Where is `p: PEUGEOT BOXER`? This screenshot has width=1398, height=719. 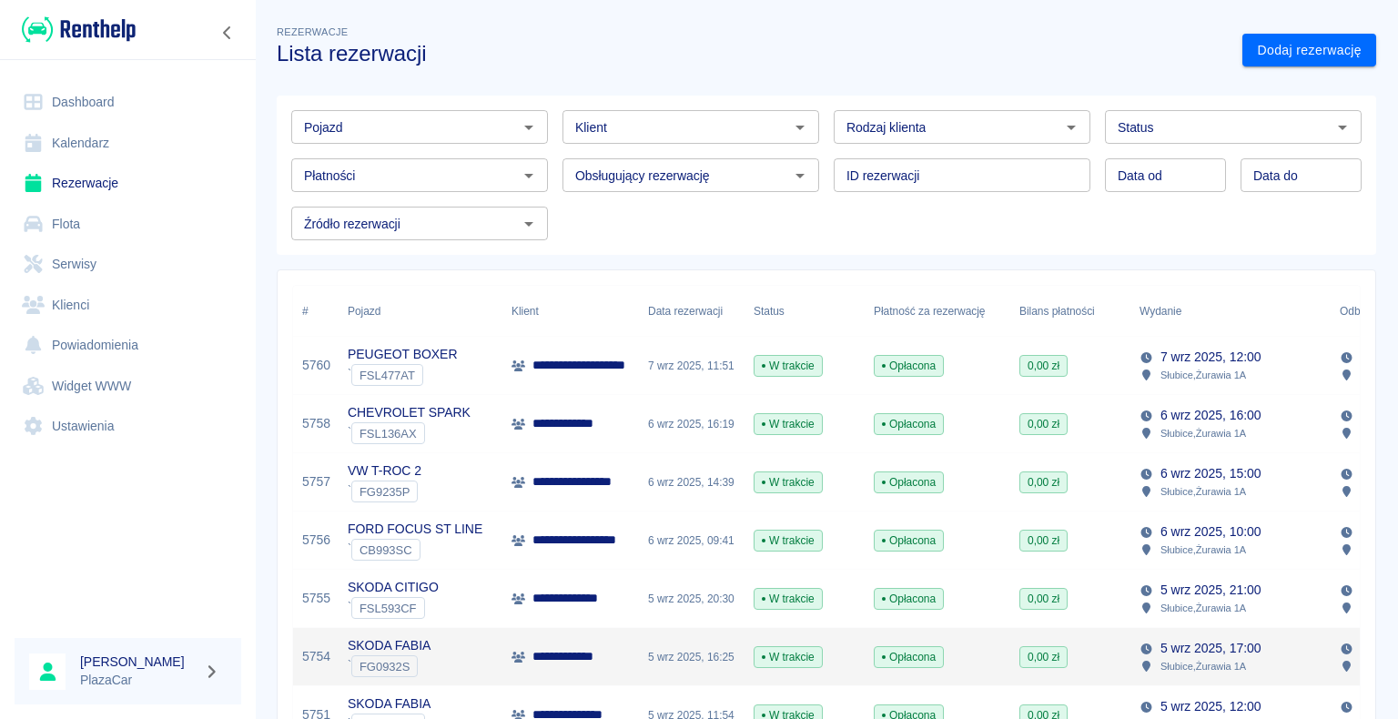
p: PEUGEOT BOXER is located at coordinates (402, 354).